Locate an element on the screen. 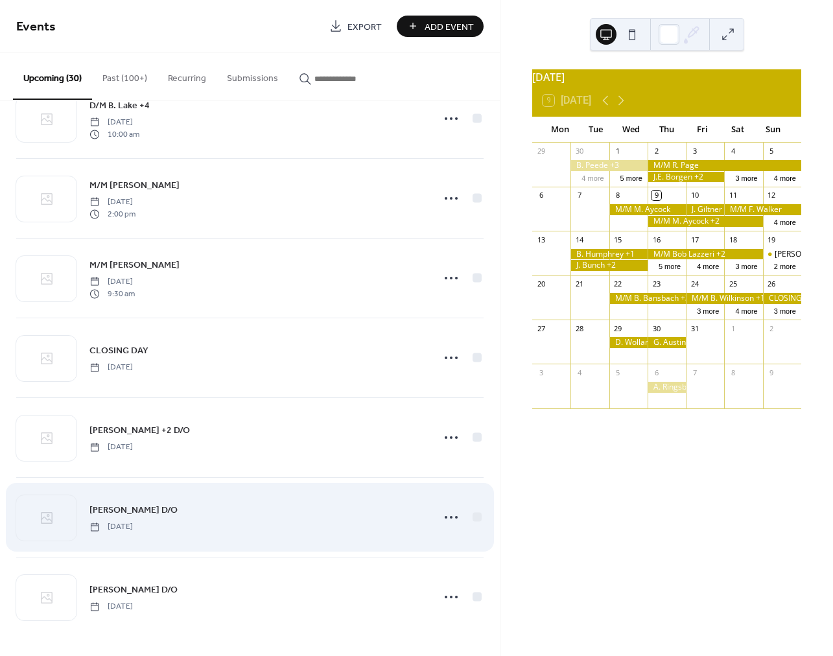 The image size is (833, 656). button: Upcoming (30) is located at coordinates (53, 76).